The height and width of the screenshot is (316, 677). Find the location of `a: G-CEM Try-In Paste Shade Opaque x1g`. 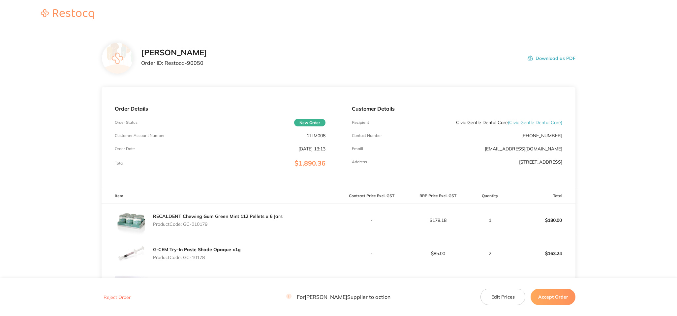

a: G-CEM Try-In Paste Shade Opaque x1g is located at coordinates (197, 250).